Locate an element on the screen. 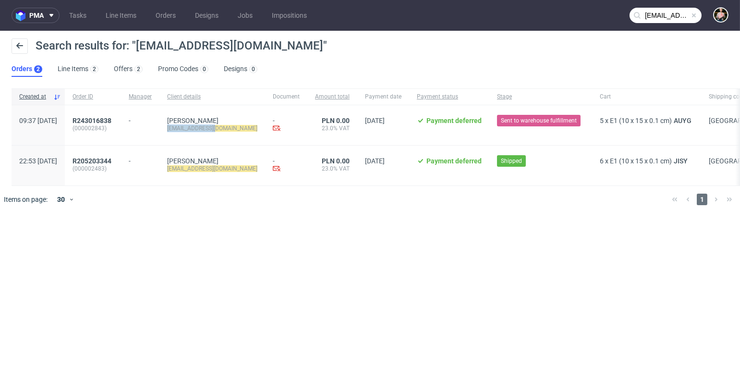 Image resolution: width=740 pixels, height=370 pixels. a: JISY is located at coordinates (680, 161).